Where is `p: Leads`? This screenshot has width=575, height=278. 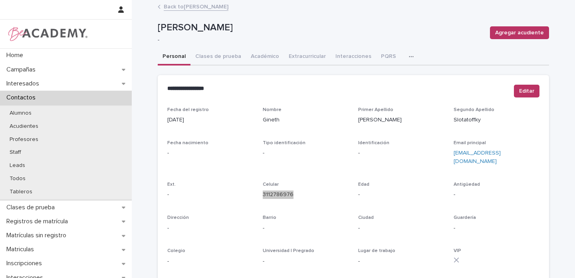
p: Leads is located at coordinates (17, 165).